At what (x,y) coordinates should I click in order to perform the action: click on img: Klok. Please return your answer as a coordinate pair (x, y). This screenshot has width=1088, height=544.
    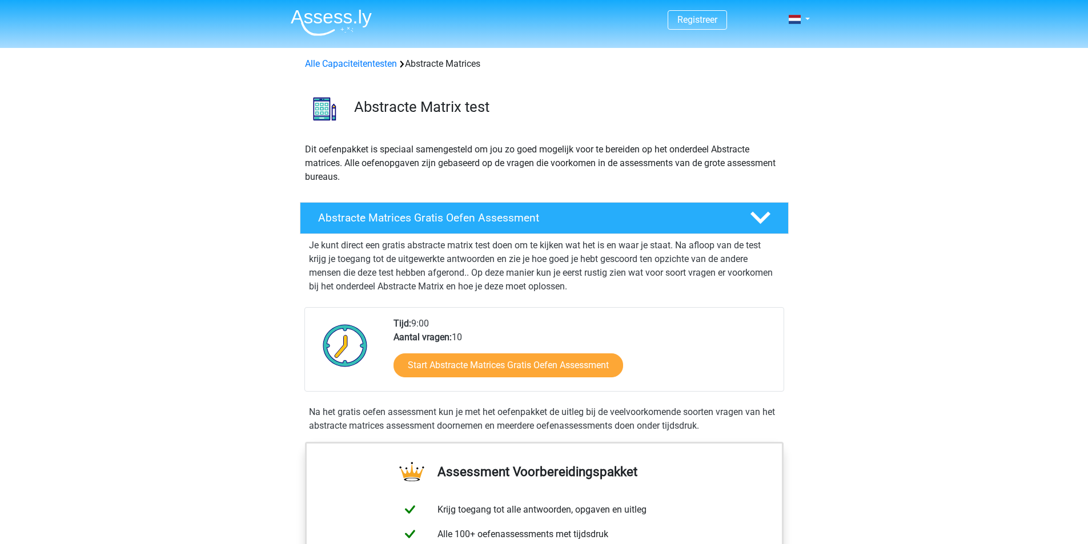
    Looking at the image, I should click on (345, 346).